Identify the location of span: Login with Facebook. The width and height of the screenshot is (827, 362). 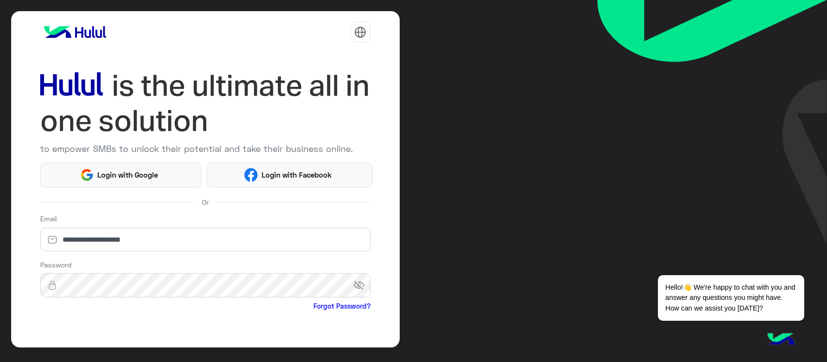
(297, 174).